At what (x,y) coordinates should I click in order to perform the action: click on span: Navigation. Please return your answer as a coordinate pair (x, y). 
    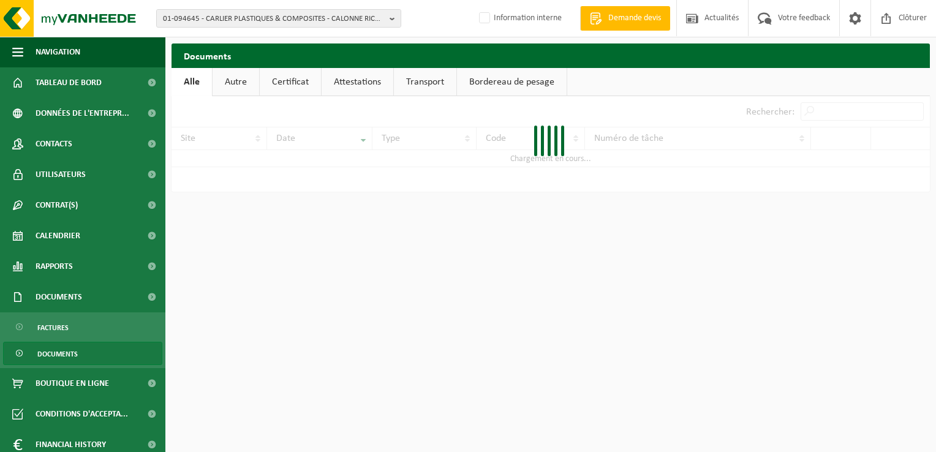
    Looking at the image, I should click on (58, 52).